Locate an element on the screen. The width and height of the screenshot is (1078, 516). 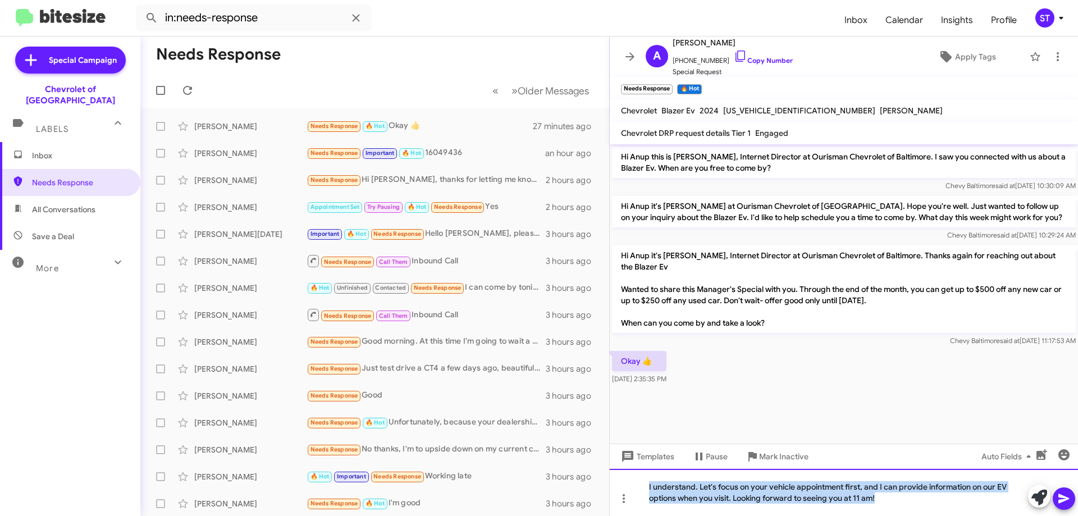
span: Auto Fields is located at coordinates (1008, 456).